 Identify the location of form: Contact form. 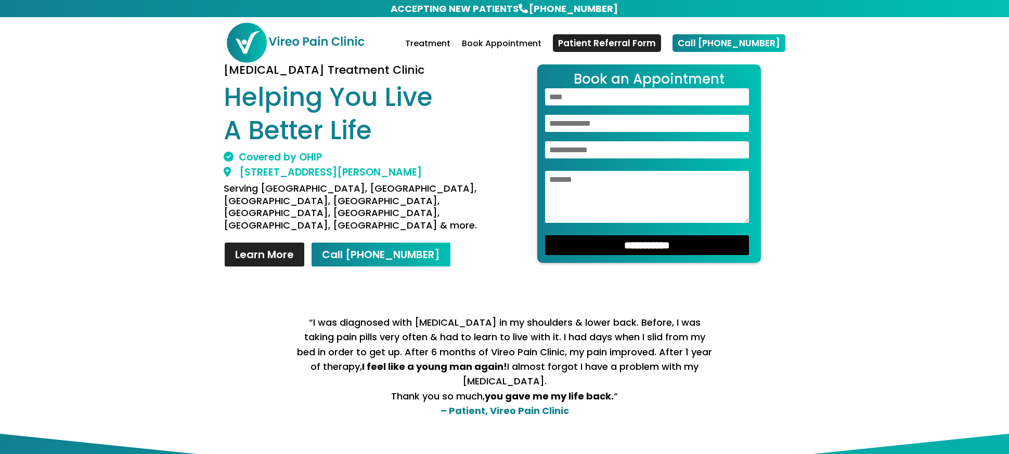
(649, 164).